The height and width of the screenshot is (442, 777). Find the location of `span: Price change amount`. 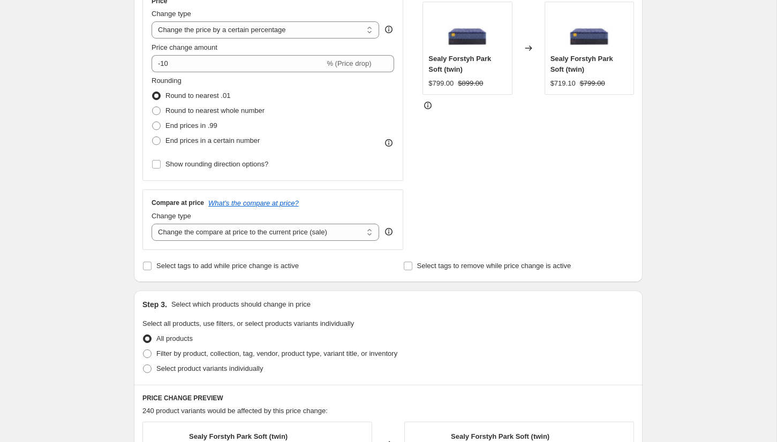

span: Price change amount is located at coordinates (184, 47).